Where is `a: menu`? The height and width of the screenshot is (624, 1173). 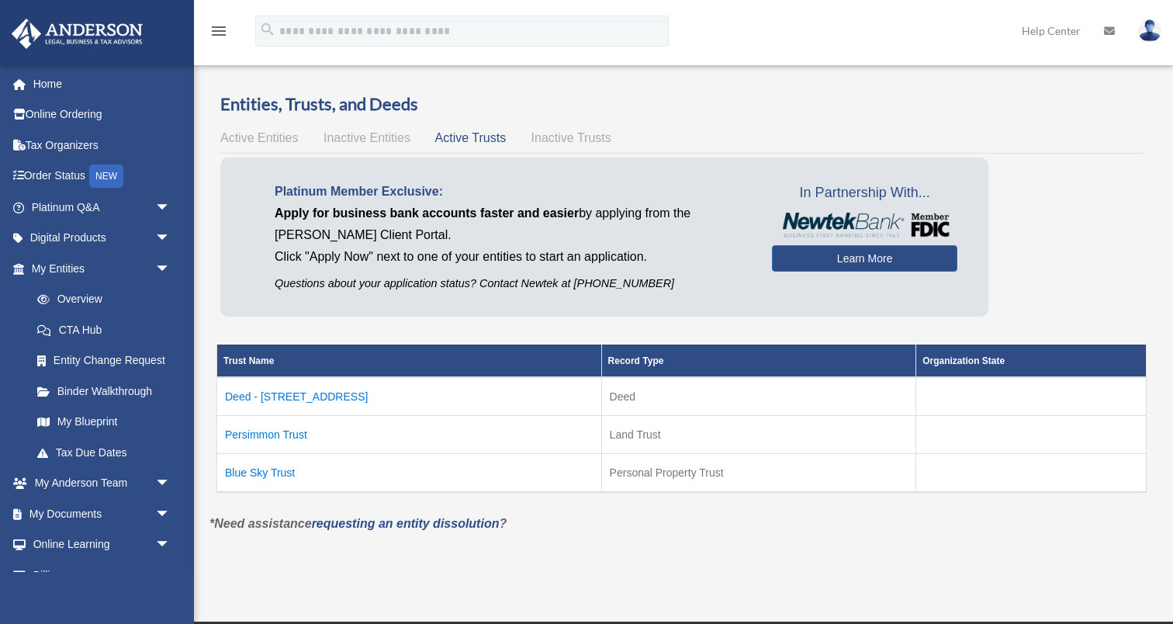 a: menu is located at coordinates (219, 33).